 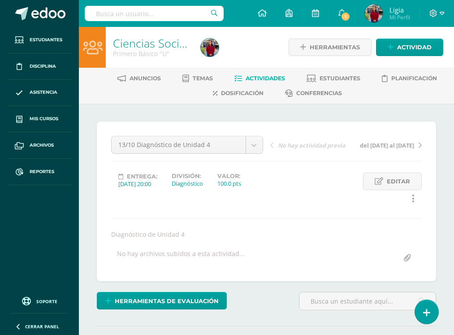 What do you see at coordinates (259, 78) in the screenshot?
I see `a: Actividades` at bounding box center [259, 78].